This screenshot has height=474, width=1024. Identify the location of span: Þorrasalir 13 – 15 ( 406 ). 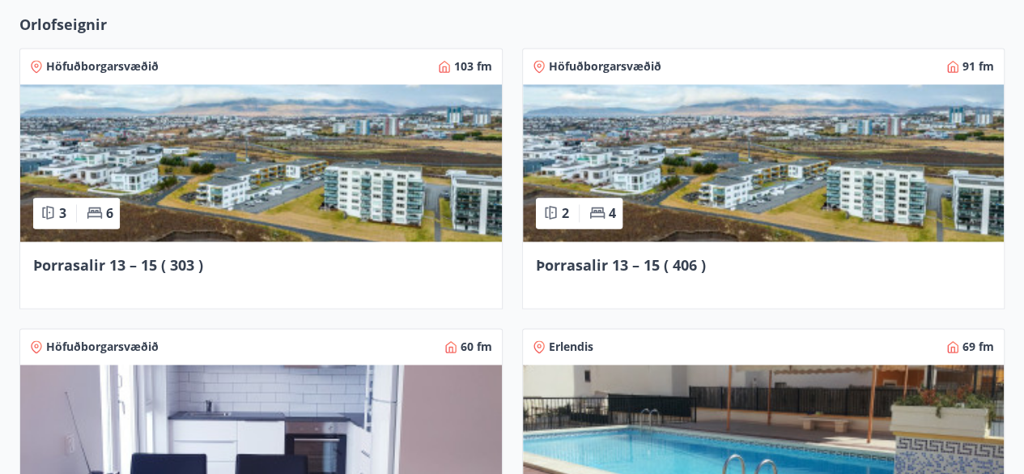
(621, 265).